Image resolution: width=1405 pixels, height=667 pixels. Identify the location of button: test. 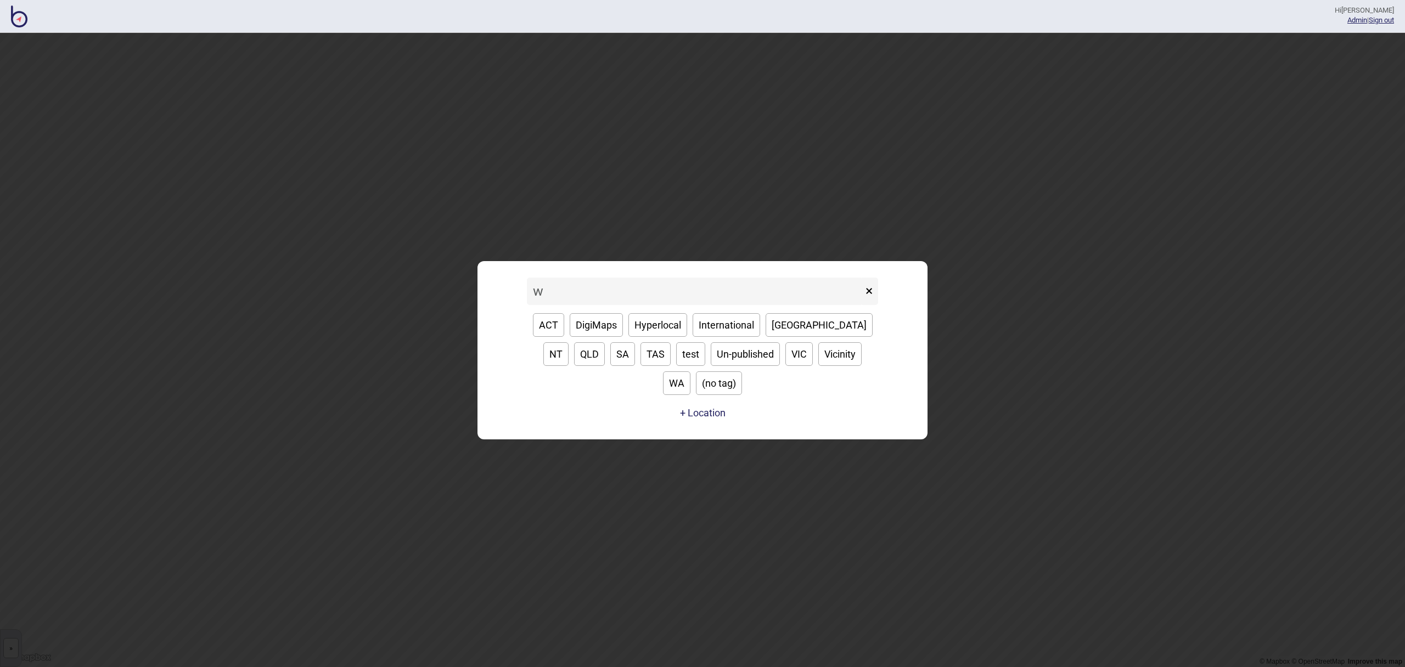
(690, 354).